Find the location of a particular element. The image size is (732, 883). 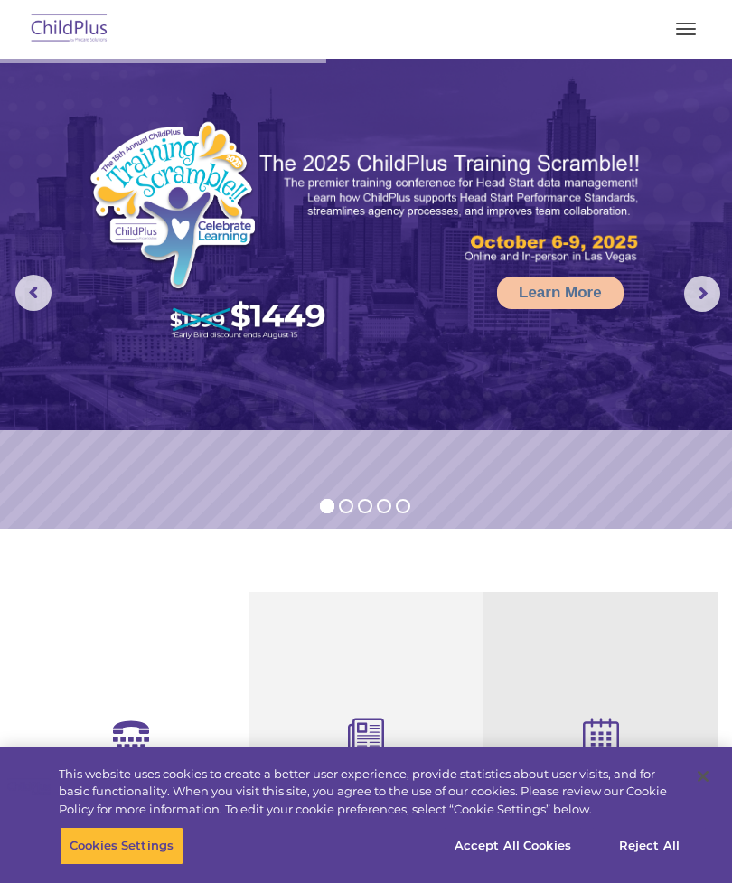

div: This website uses cookies to create a better user experience, provide statistics about user visit... is located at coordinates (370, 792).